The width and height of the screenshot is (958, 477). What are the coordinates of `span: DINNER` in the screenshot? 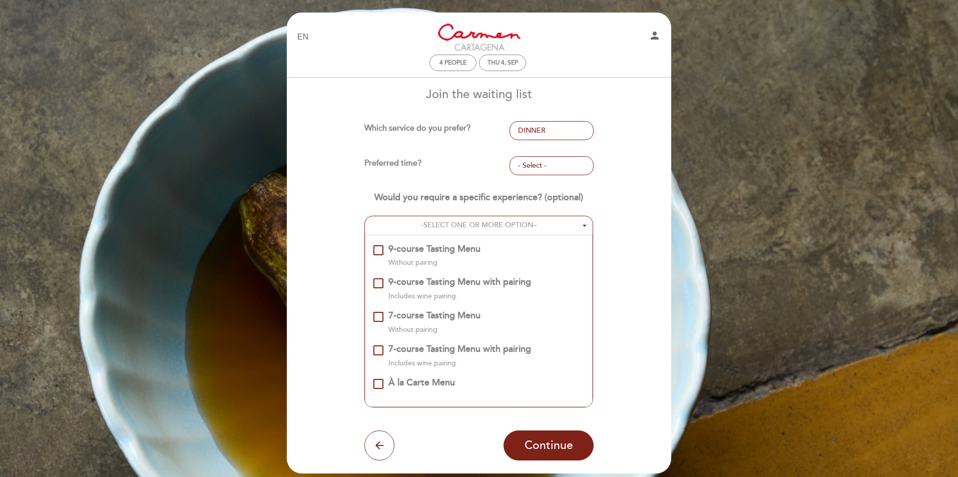 It's located at (531, 130).